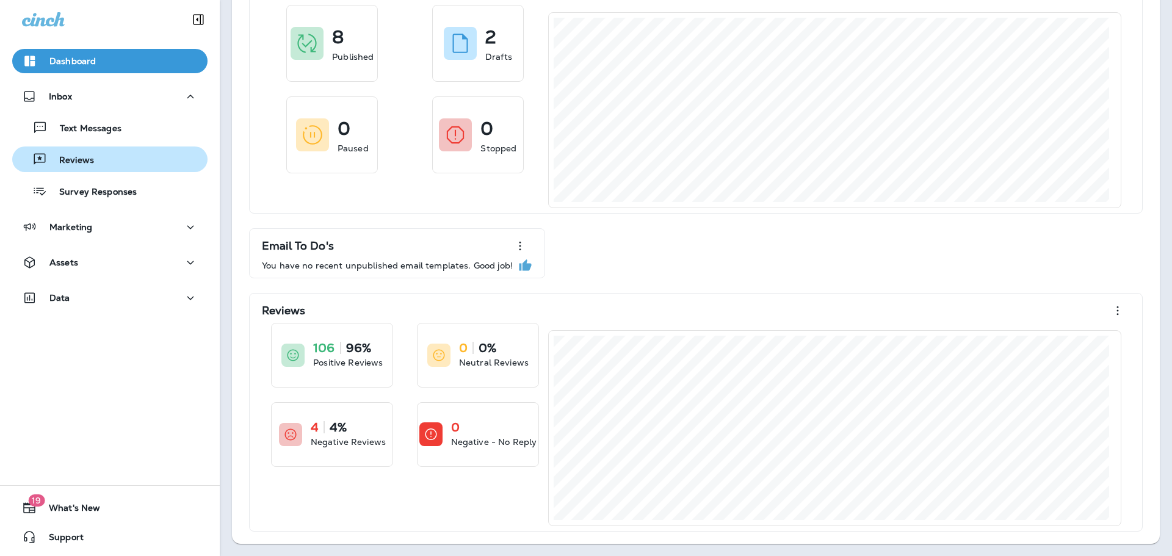  What do you see at coordinates (110, 96) in the screenshot?
I see `button: Inbox` at bounding box center [110, 96].